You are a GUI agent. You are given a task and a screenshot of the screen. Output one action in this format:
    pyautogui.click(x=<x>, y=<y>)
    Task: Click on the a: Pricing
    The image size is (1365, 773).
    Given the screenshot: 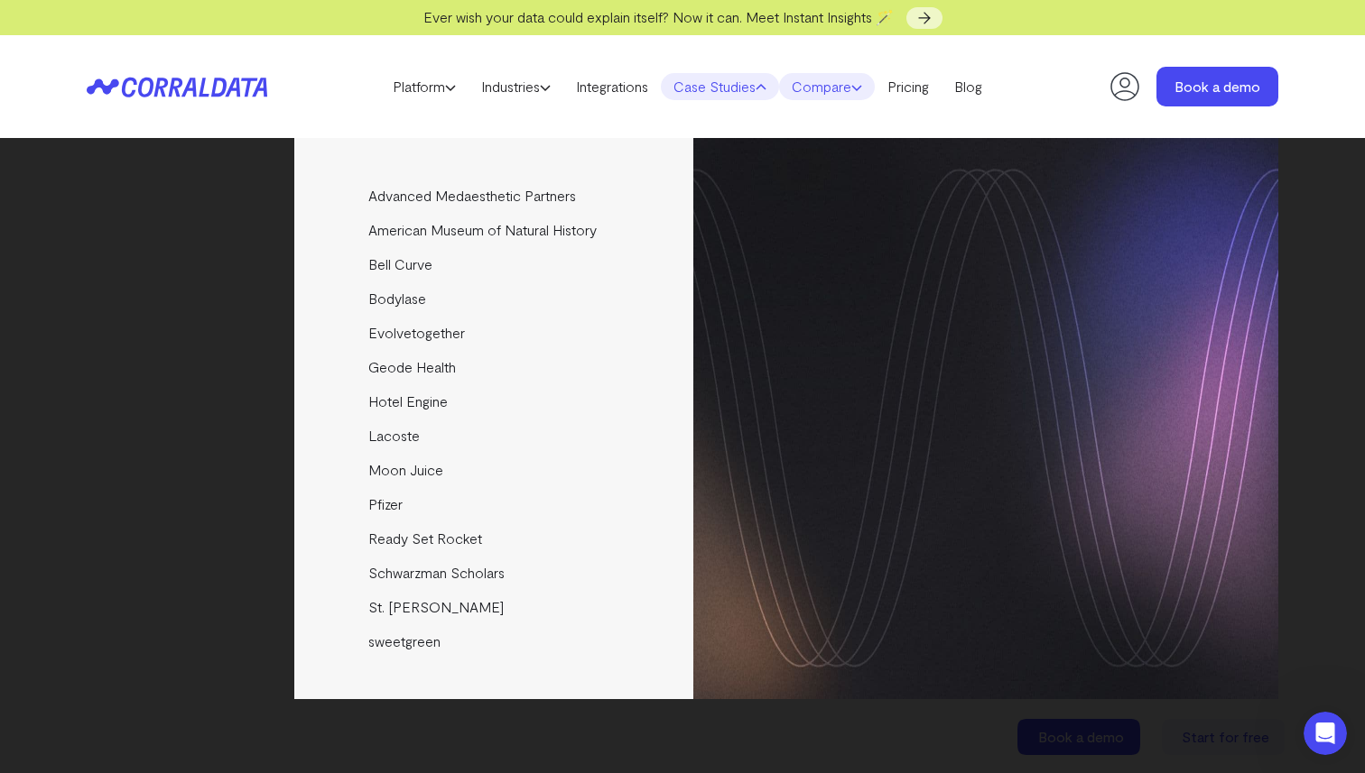 What is the action you would take?
    pyautogui.click(x=908, y=87)
    